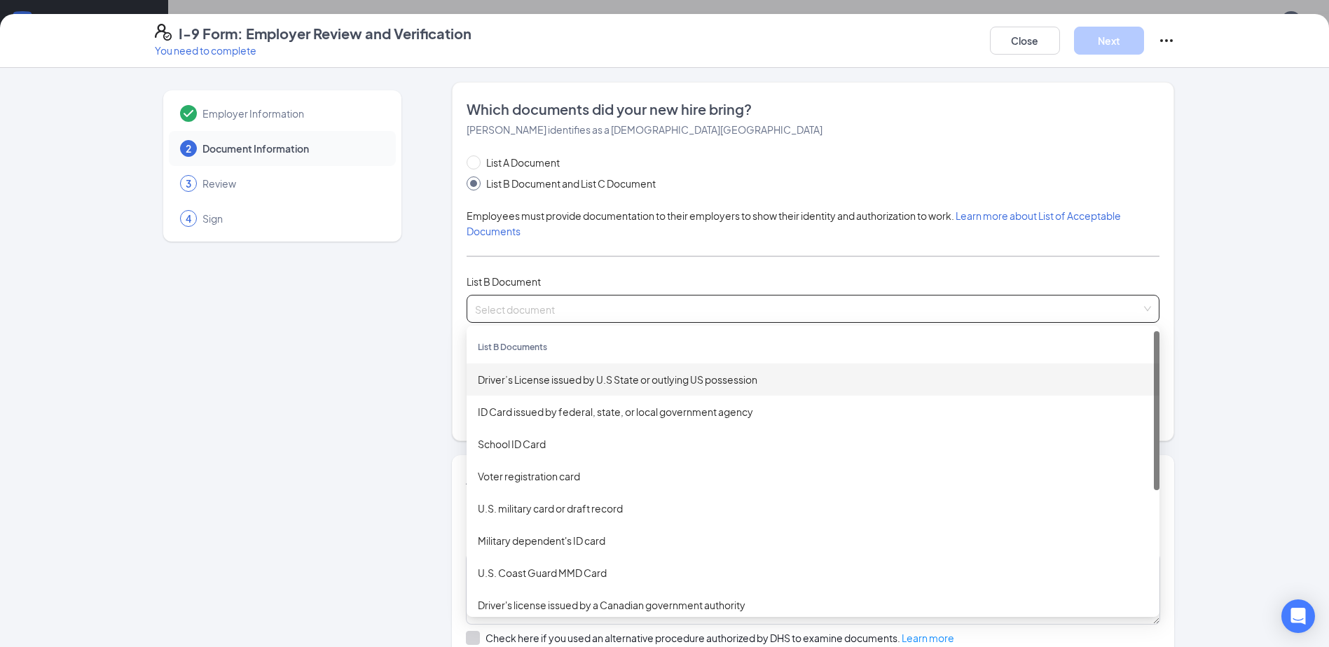 The width and height of the screenshot is (1329, 647). What do you see at coordinates (1167, 41) in the screenshot?
I see `svg: Ellipses` at bounding box center [1167, 41].